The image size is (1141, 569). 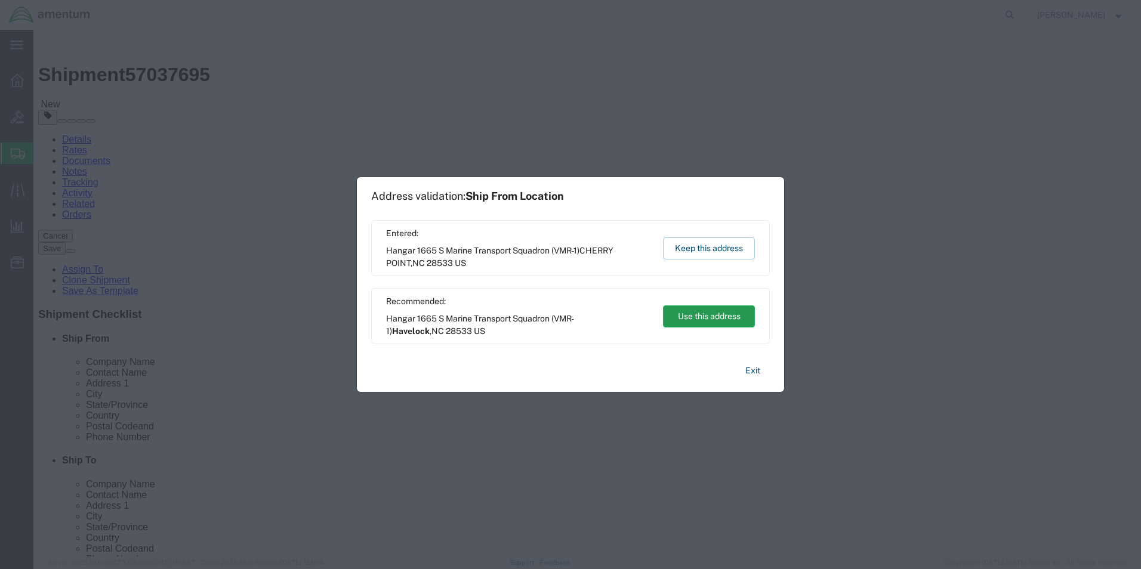 I want to click on button: Exit, so click(x=752, y=370).